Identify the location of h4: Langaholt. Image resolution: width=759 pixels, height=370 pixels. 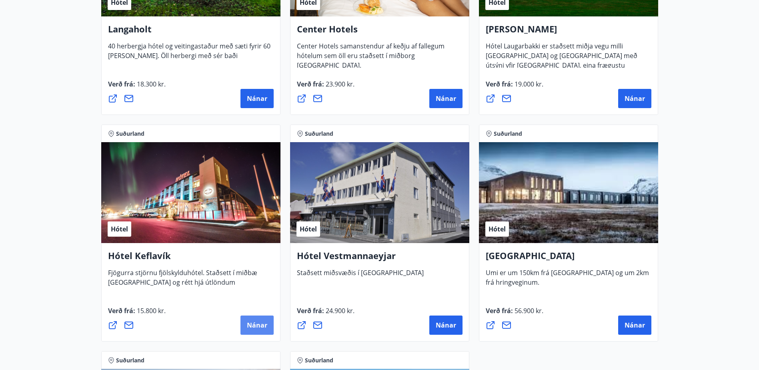
(191, 32).